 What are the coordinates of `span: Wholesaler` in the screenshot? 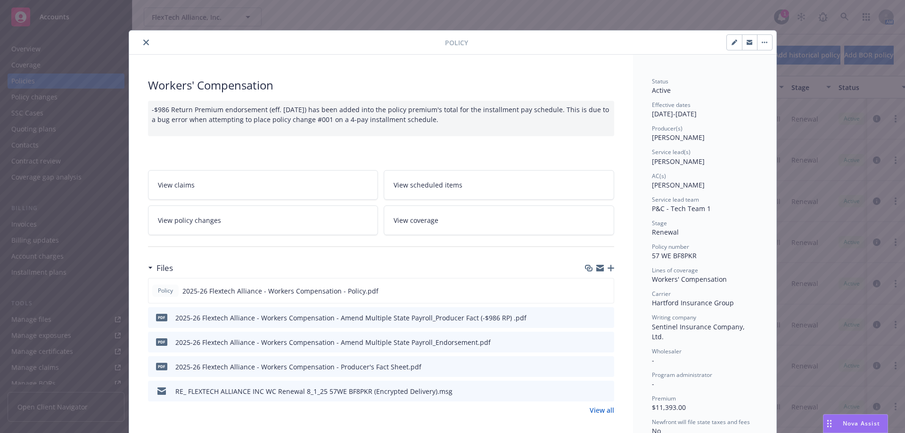 It's located at (666, 351).